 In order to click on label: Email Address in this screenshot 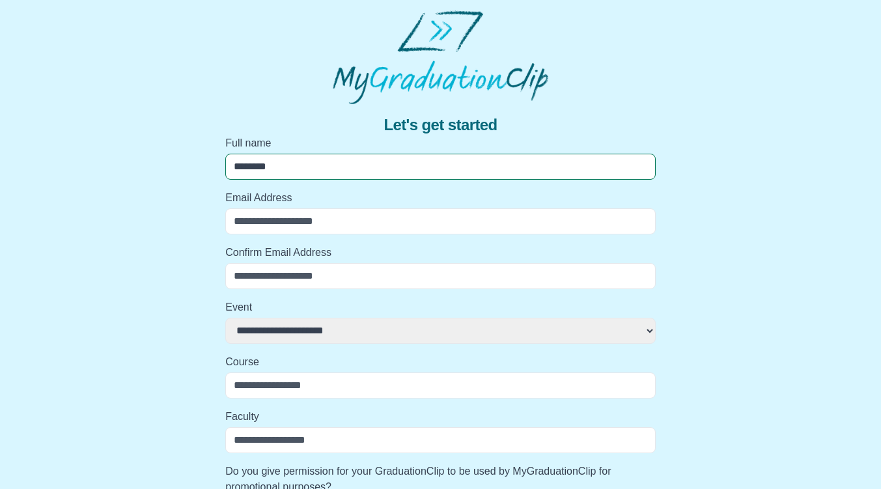, I will do `click(440, 198)`.